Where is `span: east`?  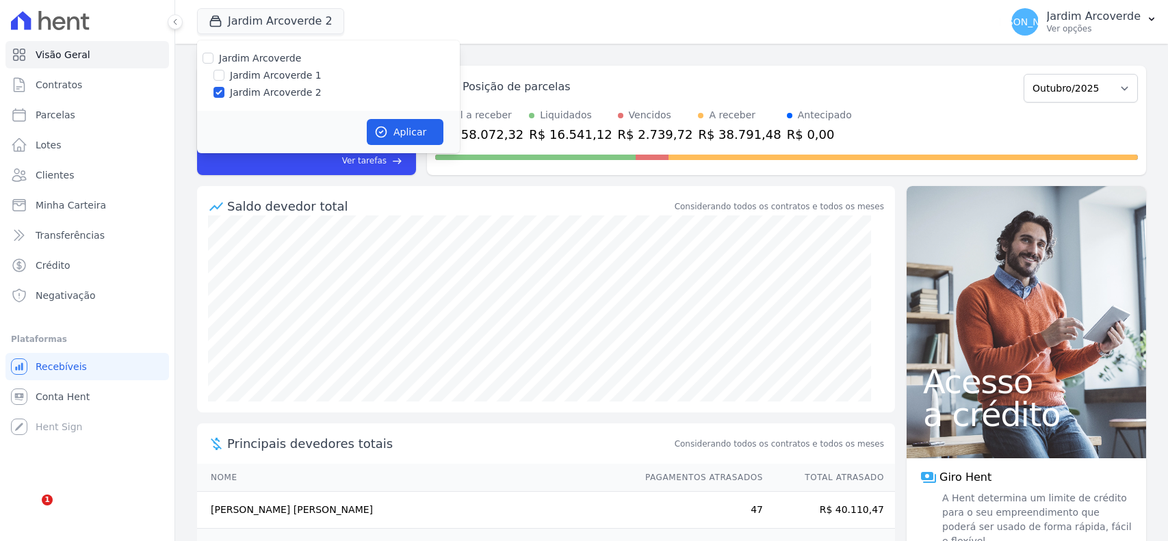 span: east is located at coordinates (397, 161).